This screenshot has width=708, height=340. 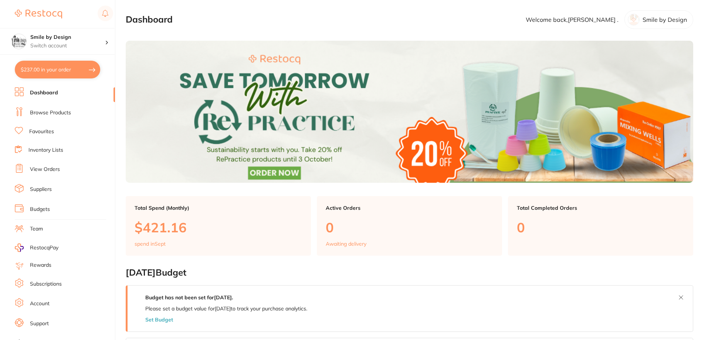 What do you see at coordinates (600, 208) in the screenshot?
I see `p: Total Completed Orders` at bounding box center [600, 208].